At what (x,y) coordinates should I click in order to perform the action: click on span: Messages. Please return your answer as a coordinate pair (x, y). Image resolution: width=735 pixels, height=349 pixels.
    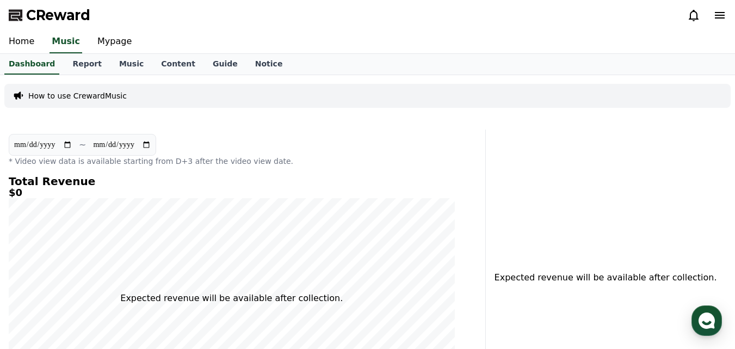
    Looking at the image, I should click on (106, 280).